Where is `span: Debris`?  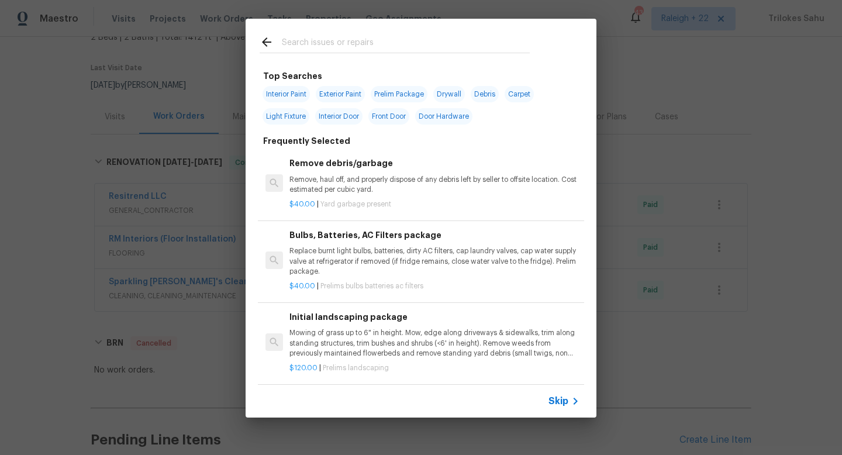 span: Debris is located at coordinates (484, 94).